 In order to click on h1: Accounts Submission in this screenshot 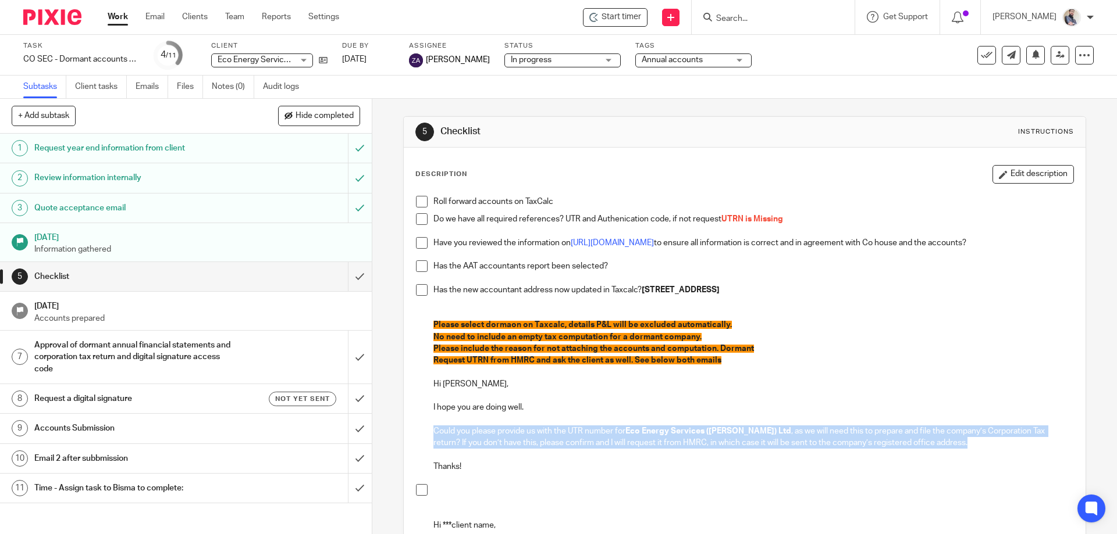, I will do `click(135, 429)`.